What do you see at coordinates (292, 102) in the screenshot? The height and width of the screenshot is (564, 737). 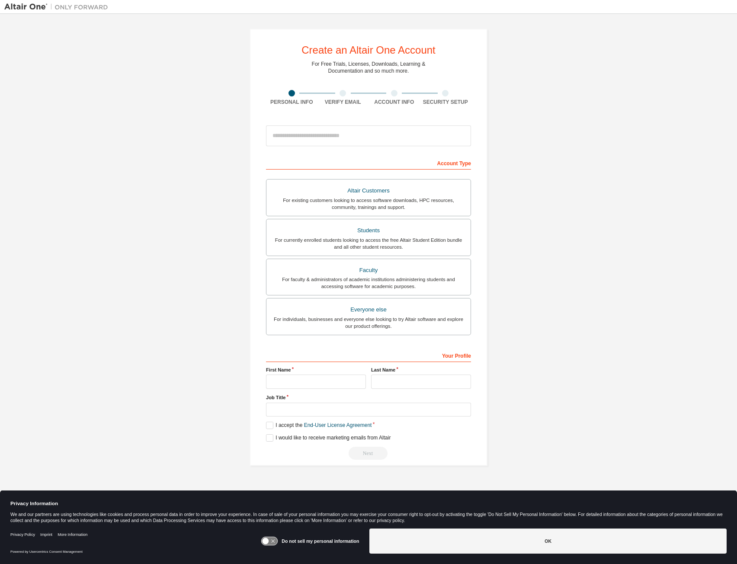 I see `div: Personal Info` at bounding box center [292, 102].